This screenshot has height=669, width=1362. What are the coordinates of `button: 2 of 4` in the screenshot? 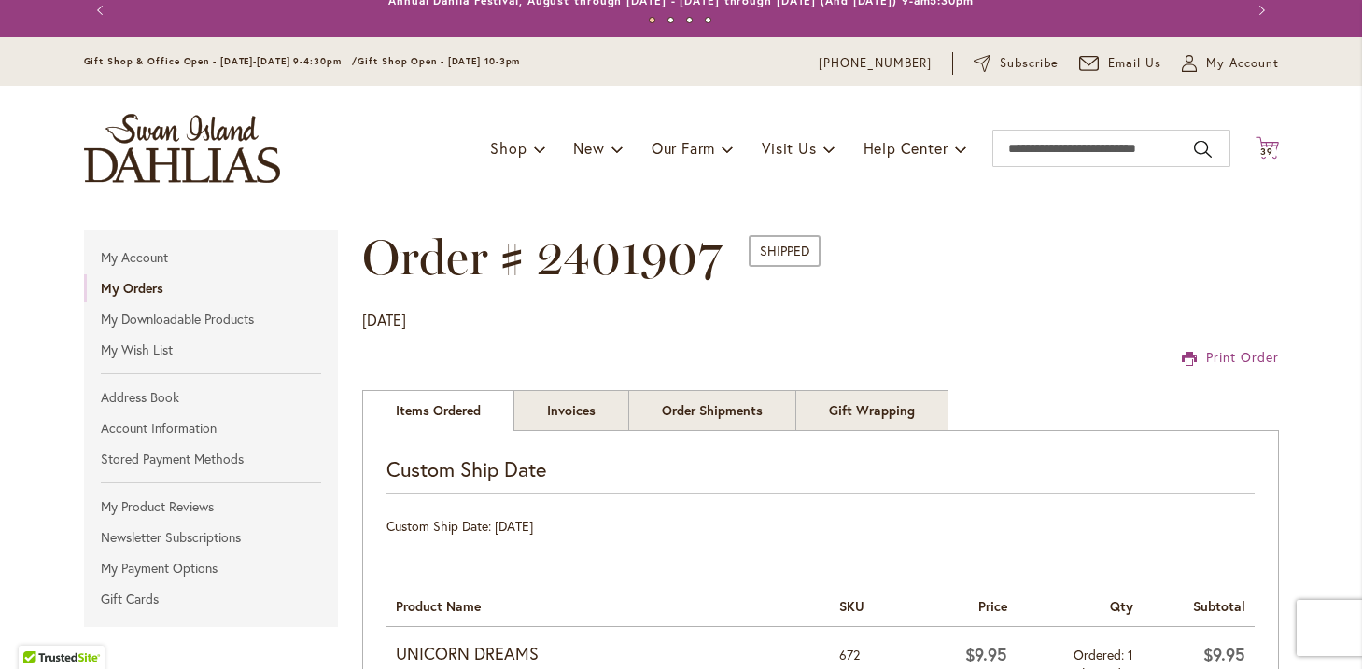 It's located at (670, 20).